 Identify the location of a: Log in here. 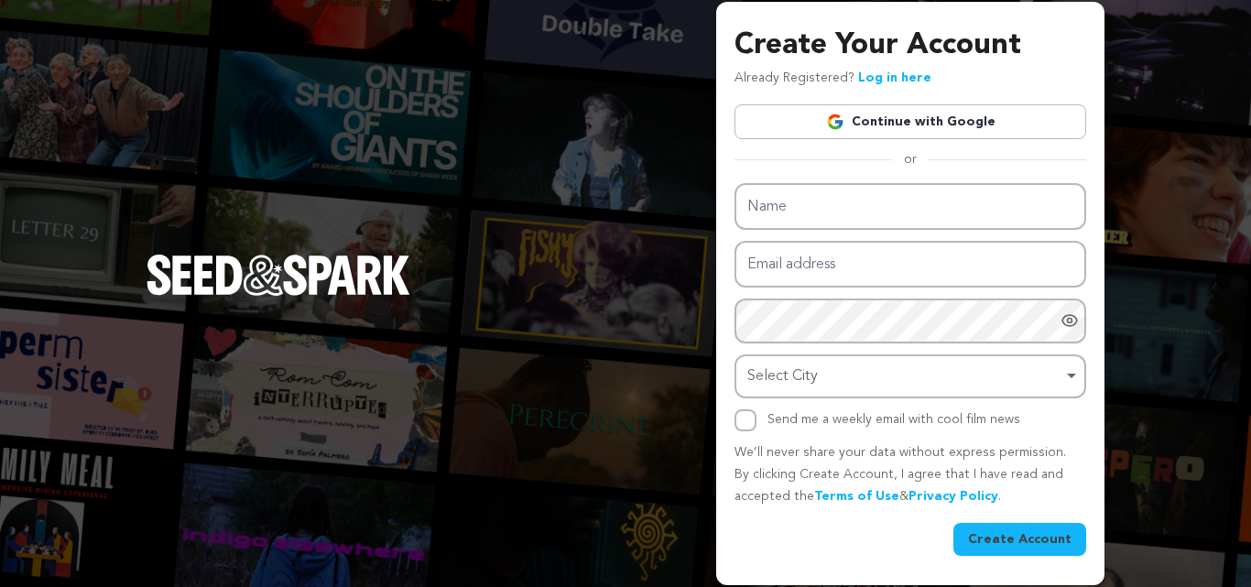
(895, 78).